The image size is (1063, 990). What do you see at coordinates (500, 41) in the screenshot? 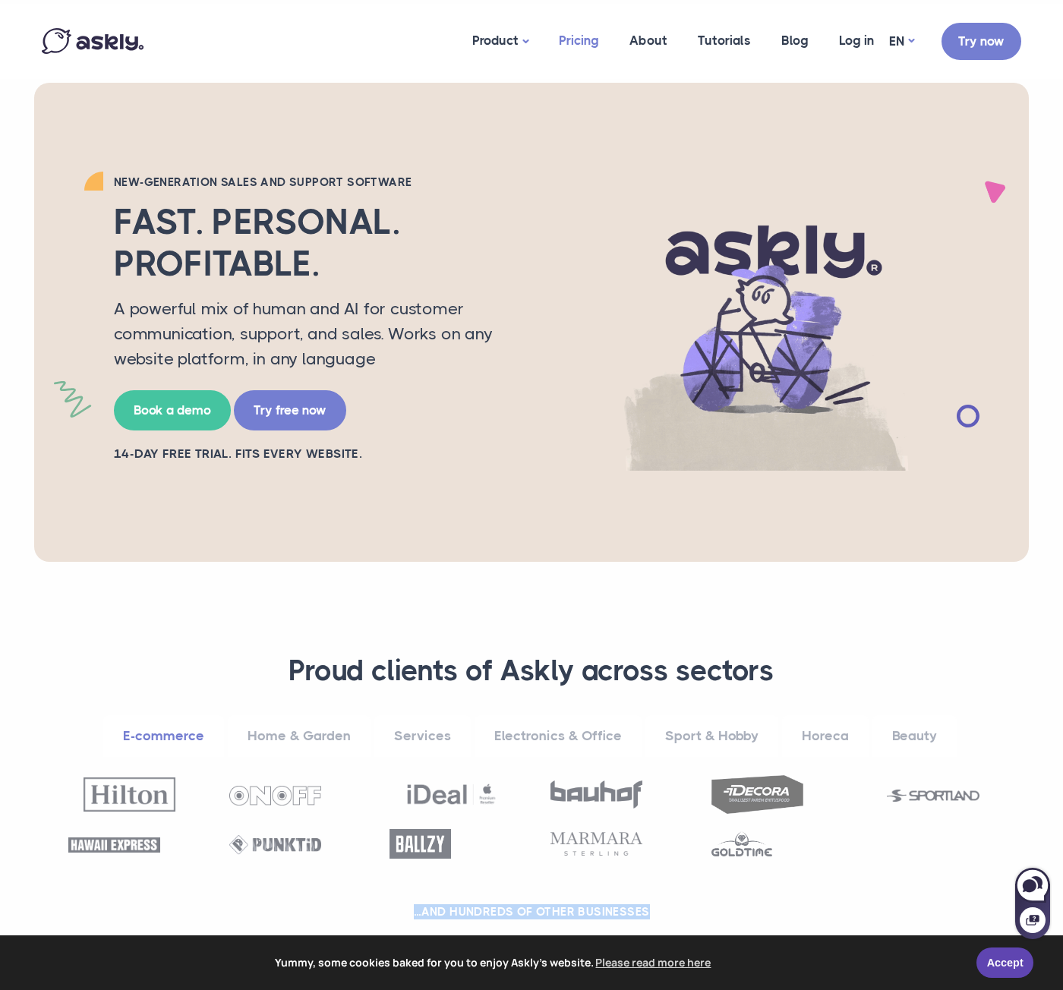
I see `a: Product` at bounding box center [500, 41].